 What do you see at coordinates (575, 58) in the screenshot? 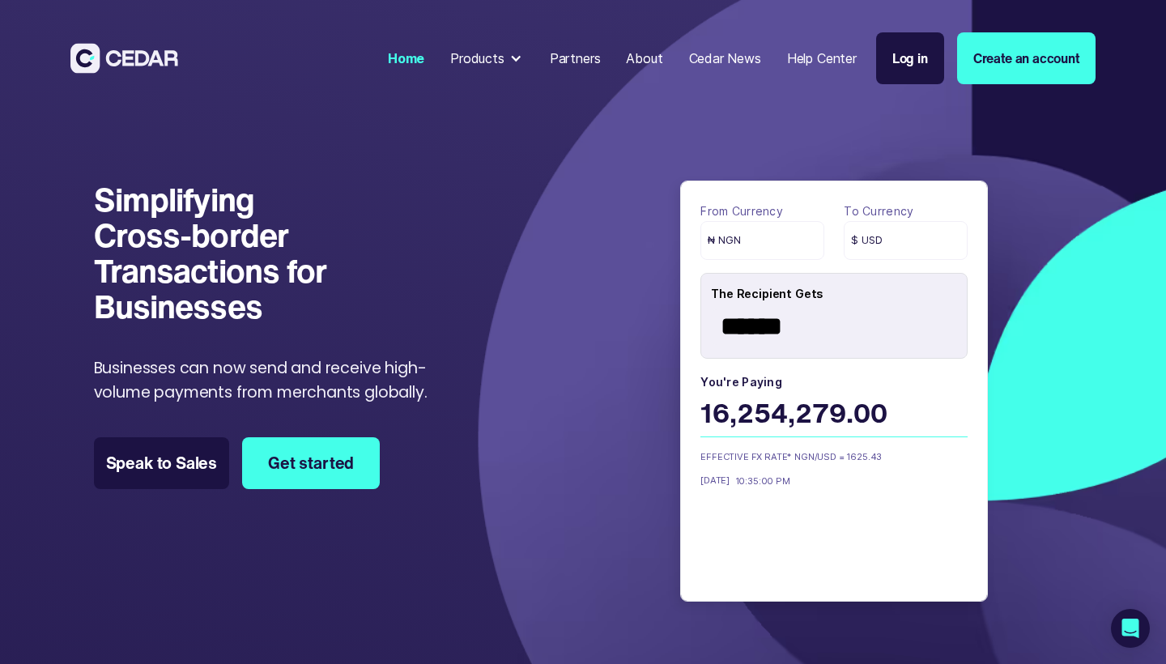
I see `a: Partners` at bounding box center [575, 58].